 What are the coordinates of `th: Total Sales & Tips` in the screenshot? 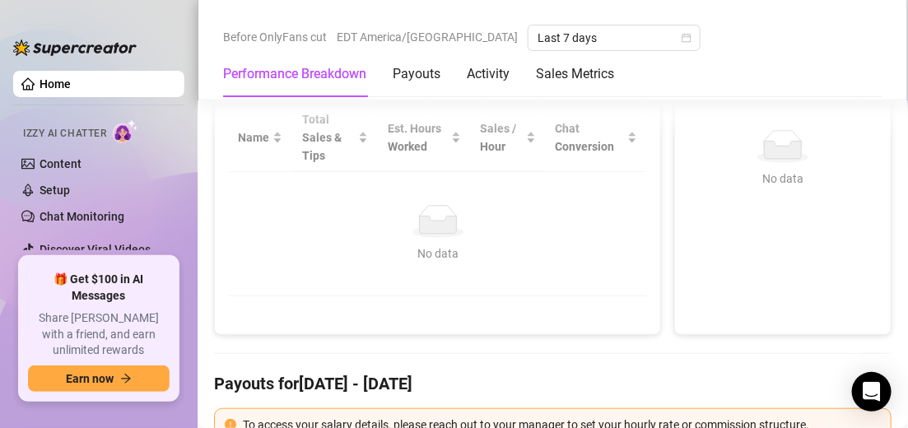 It's located at (335, 138).